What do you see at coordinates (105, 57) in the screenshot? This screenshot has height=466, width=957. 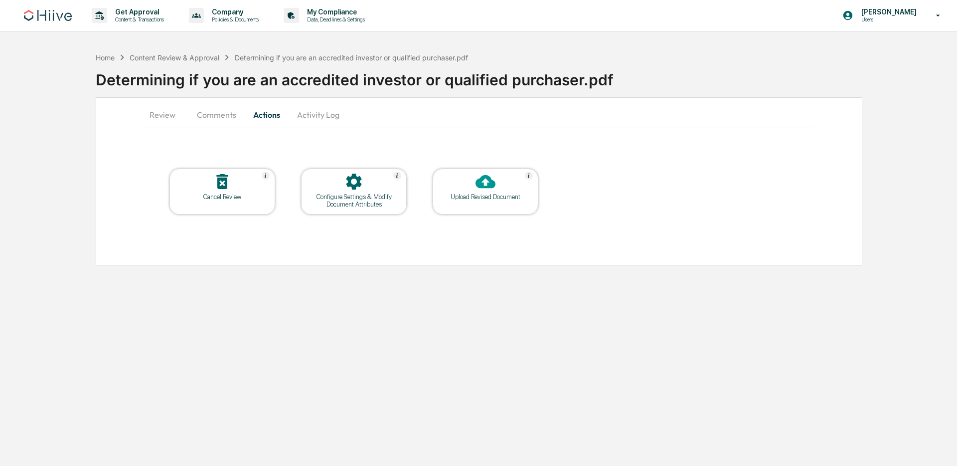 I see `div: Home` at bounding box center [105, 57].